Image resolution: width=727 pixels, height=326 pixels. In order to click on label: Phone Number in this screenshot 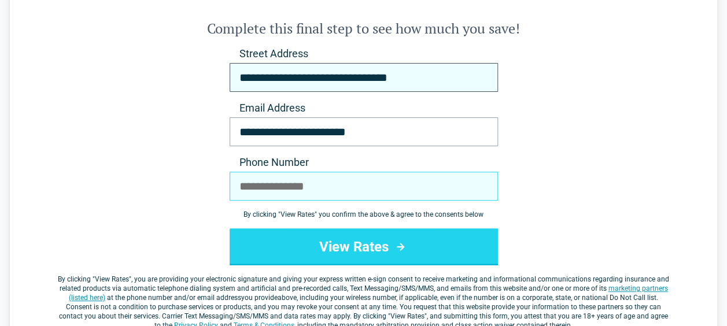, I will do `click(364, 162)`.